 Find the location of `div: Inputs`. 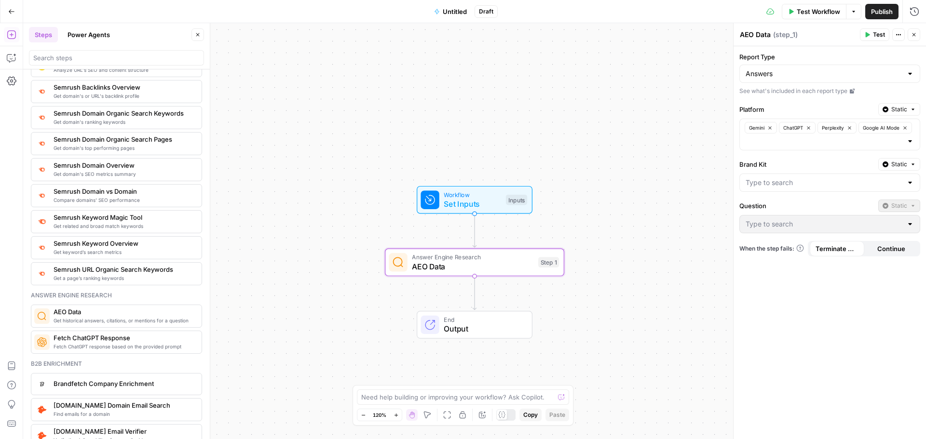

div: Inputs is located at coordinates (517, 200).